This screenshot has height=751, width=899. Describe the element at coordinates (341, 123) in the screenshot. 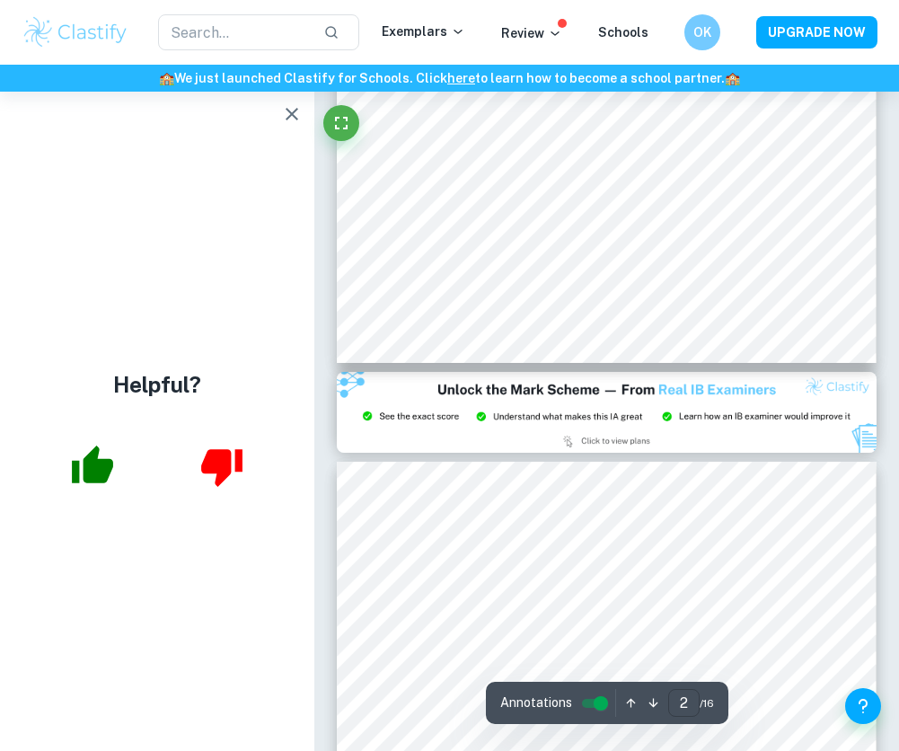

I see `button: Fullscreen` at that location.